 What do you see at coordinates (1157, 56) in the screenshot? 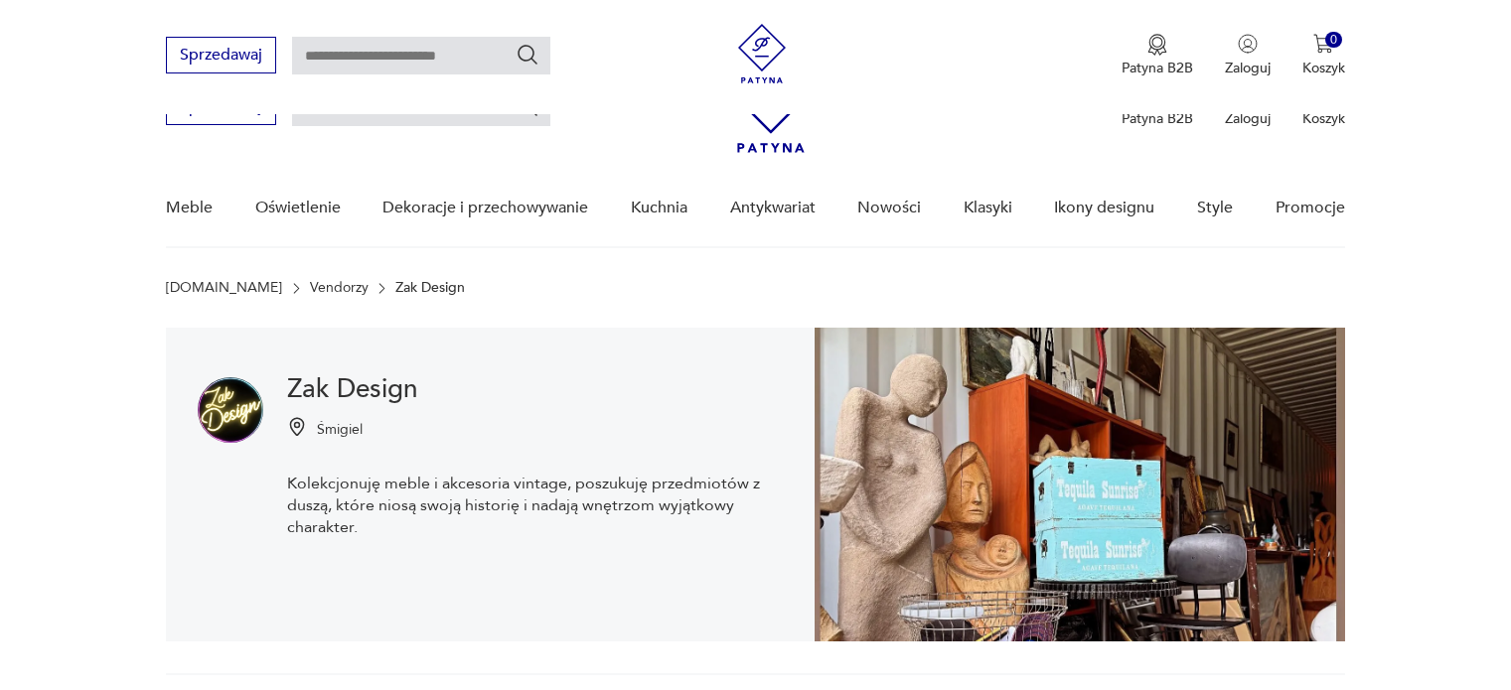
I see `a: Ikona medaluPatyna B2B` at bounding box center [1157, 56].